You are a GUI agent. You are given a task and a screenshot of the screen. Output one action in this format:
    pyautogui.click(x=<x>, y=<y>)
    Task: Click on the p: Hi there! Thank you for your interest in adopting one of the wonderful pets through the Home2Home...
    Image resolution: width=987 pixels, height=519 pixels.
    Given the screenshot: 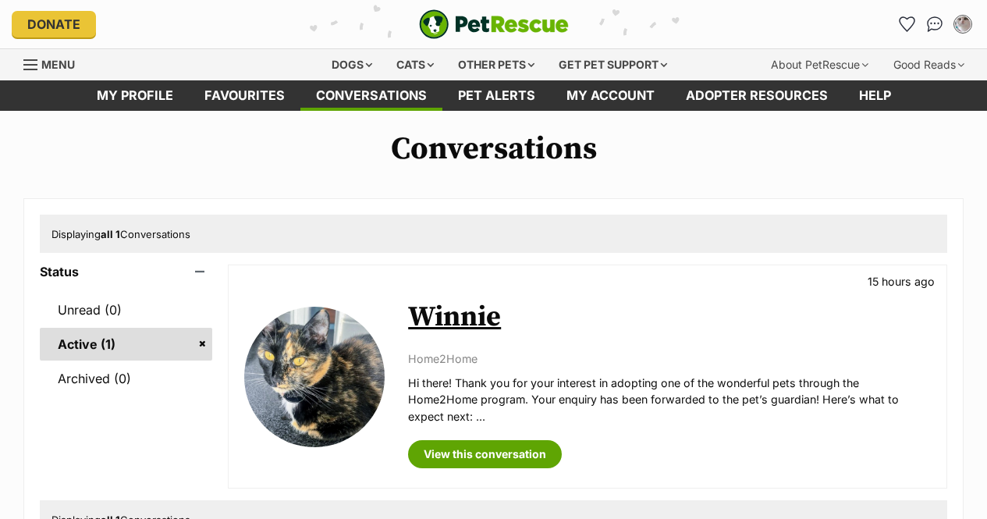 What is the action you would take?
    pyautogui.click(x=670, y=400)
    